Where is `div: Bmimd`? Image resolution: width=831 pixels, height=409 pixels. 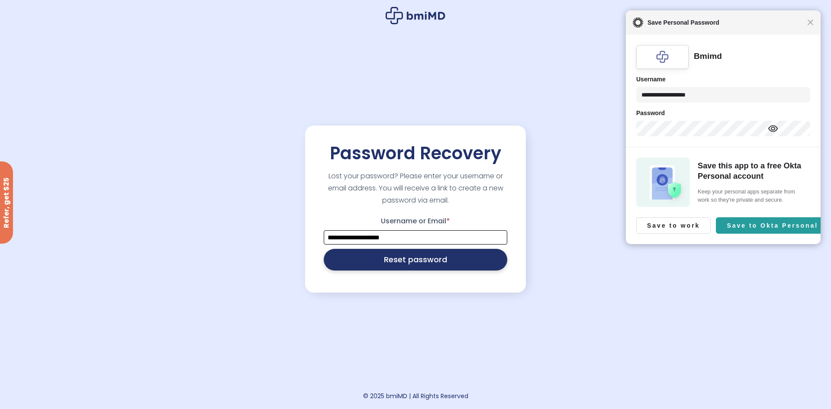
div: Bmimd is located at coordinates (708, 56).